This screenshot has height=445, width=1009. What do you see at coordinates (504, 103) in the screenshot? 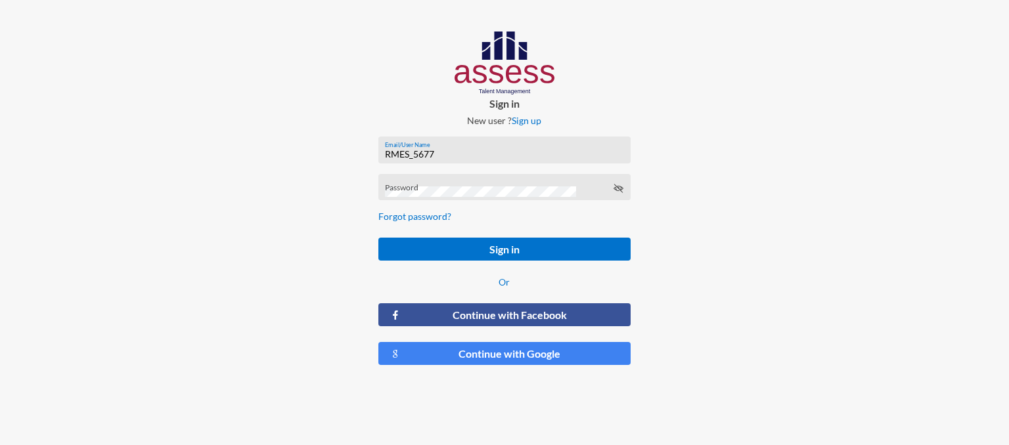
I see `p: Sign in` at bounding box center [504, 103].